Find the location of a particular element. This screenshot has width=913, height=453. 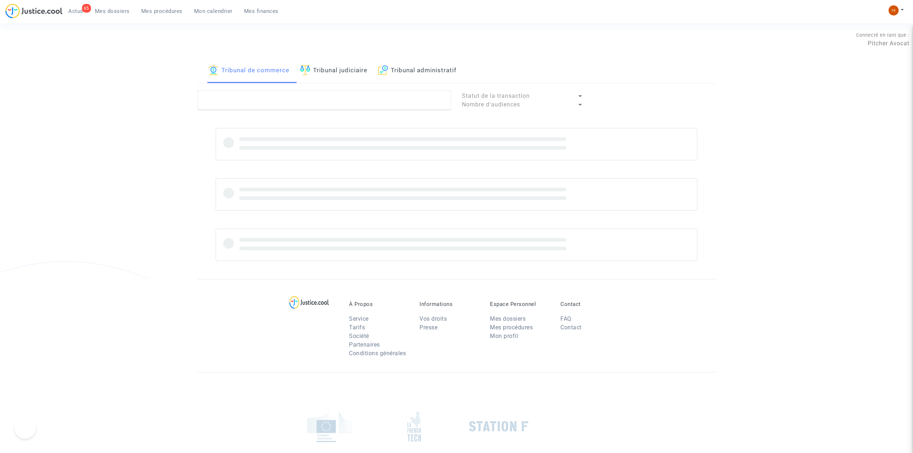

img: stationf.png is located at coordinates (499, 426).